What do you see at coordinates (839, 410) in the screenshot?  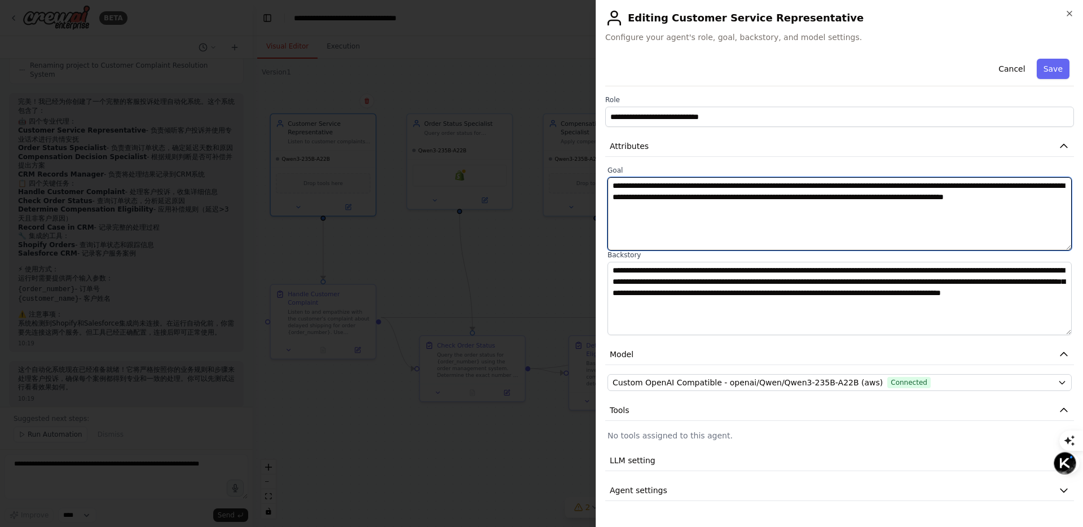 I see `button: Tools` at bounding box center [839, 410].